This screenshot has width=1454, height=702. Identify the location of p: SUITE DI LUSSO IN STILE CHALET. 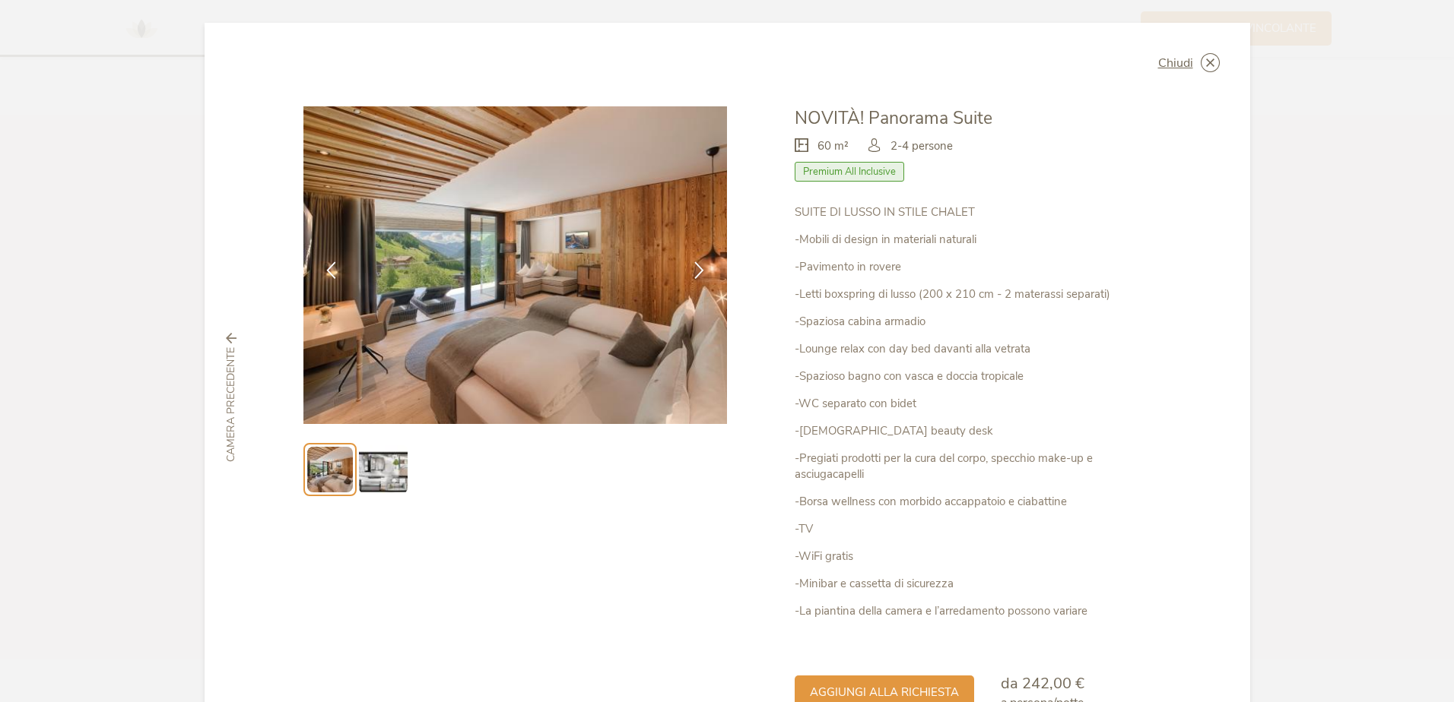
(972, 212).